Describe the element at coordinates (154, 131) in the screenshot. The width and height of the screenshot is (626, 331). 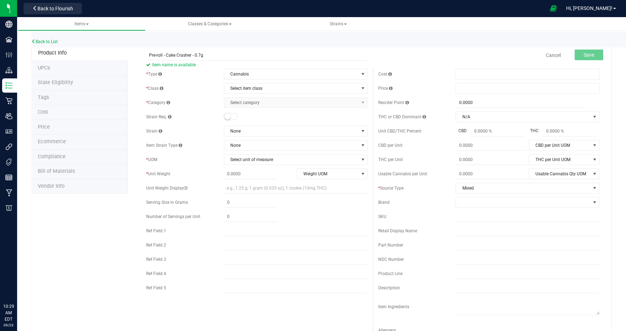
I see `span: Strain` at that location.